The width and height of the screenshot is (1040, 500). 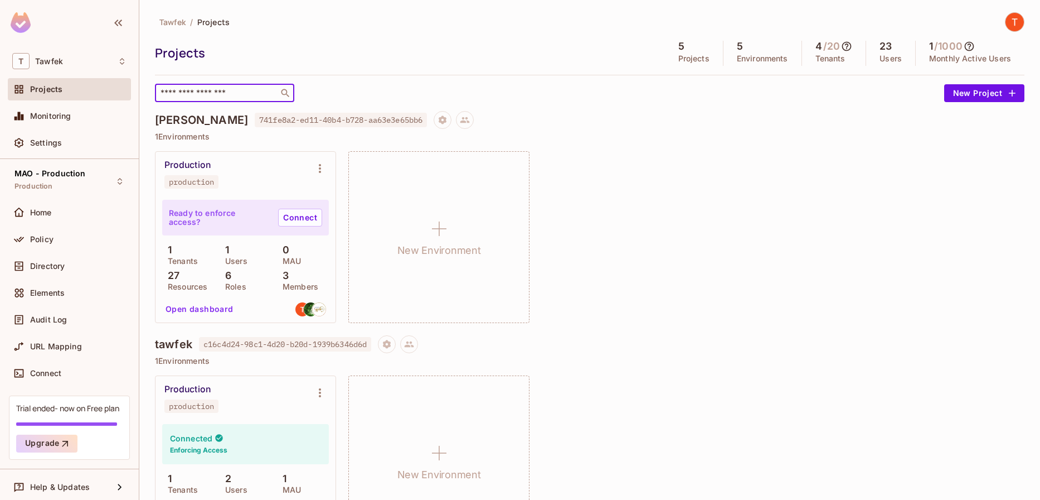 What do you see at coordinates (319, 309) in the screenshot?
I see `img: tareqmozayek@gmail.com` at bounding box center [319, 309].